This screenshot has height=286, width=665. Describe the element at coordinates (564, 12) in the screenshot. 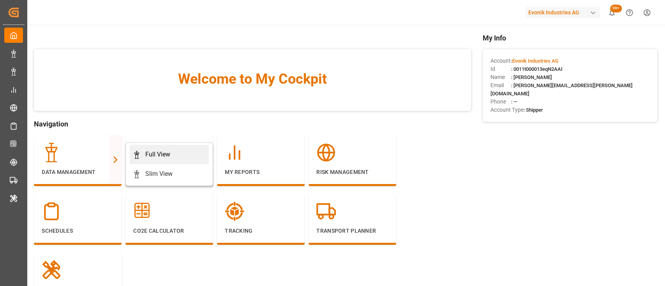

I see `button: Evonik Industries AG` at that location.